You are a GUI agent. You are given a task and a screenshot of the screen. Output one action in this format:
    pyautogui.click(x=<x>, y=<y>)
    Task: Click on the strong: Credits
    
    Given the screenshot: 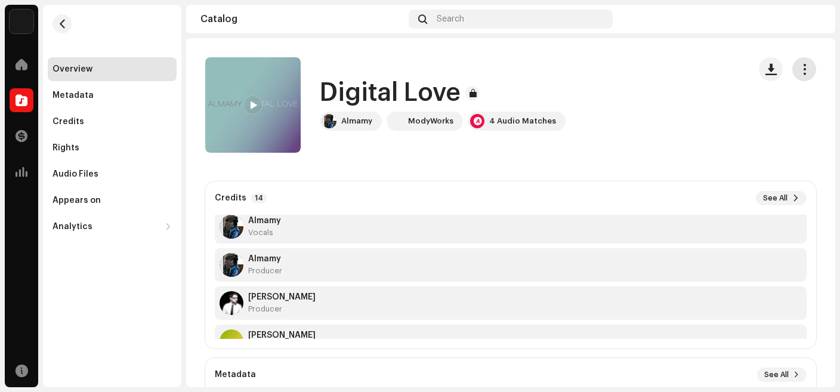 What is the action you would take?
    pyautogui.click(x=230, y=198)
    